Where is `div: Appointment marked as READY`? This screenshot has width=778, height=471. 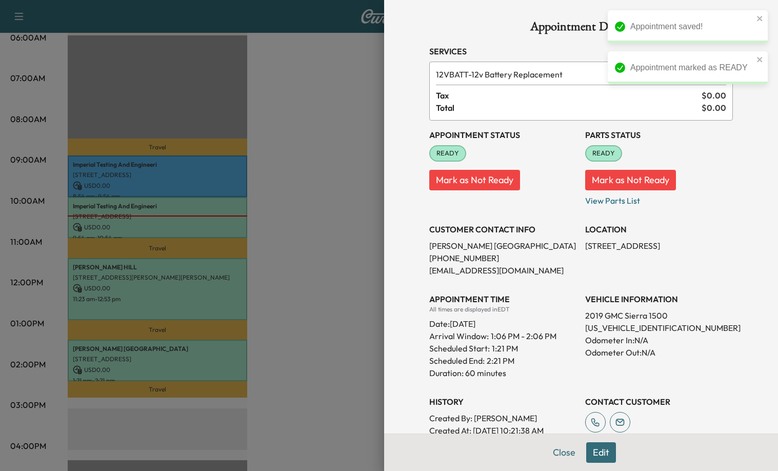
div: Appointment marked as READY is located at coordinates (692, 68).